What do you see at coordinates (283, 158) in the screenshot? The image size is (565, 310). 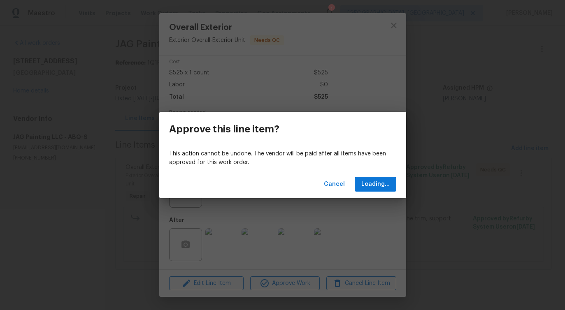 I see `p: This action cannot be undone. The vendor will be paid after all items have been approved for this...` at bounding box center [283, 158].